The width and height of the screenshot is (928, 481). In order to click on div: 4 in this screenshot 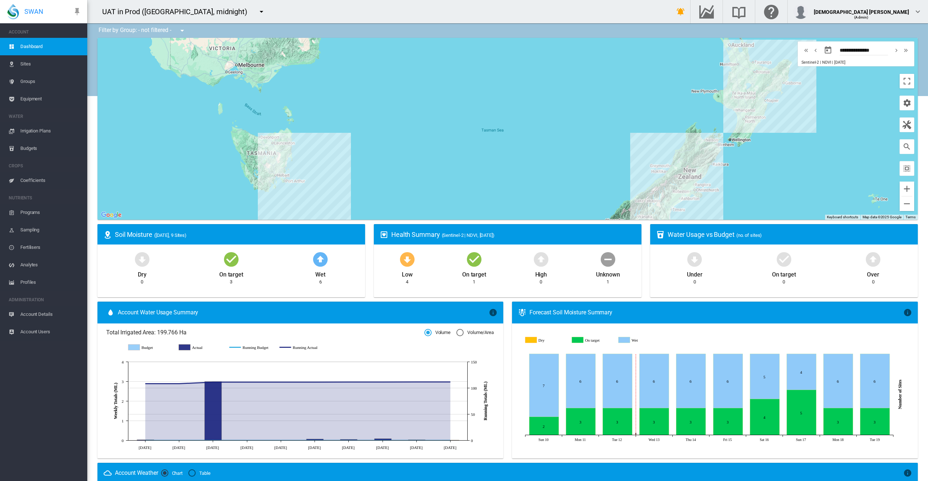, I will do `click(407, 282)`.